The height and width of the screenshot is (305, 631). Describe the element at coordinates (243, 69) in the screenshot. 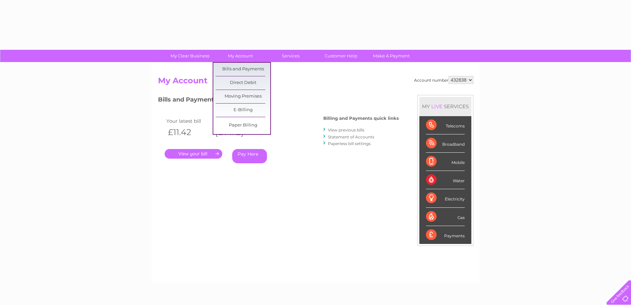

I see `a: Bills and Payments` at that location.